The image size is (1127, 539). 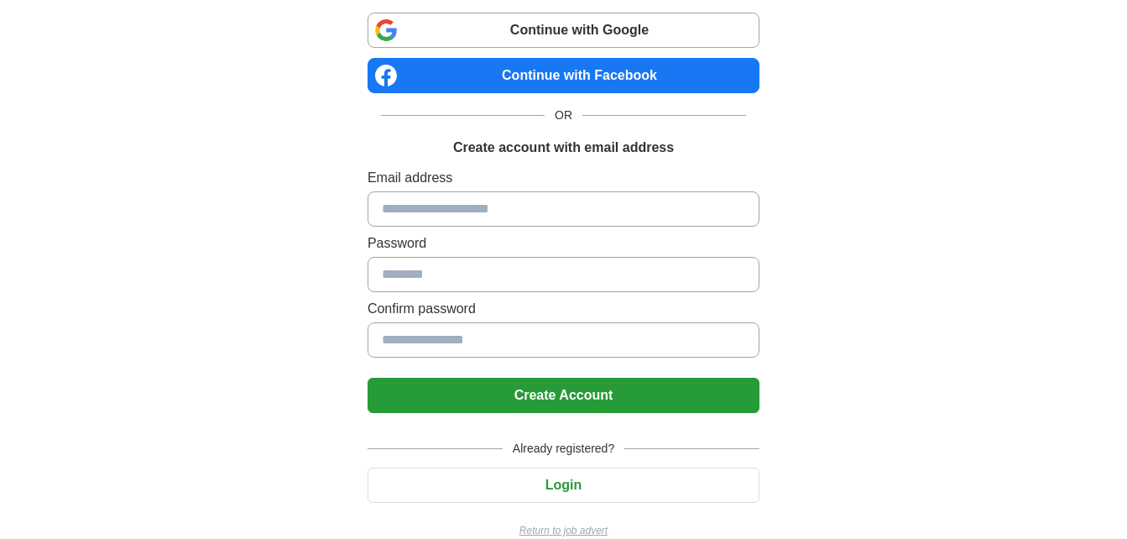 What do you see at coordinates (563, 178) in the screenshot?
I see `label: Email address` at bounding box center [563, 178].